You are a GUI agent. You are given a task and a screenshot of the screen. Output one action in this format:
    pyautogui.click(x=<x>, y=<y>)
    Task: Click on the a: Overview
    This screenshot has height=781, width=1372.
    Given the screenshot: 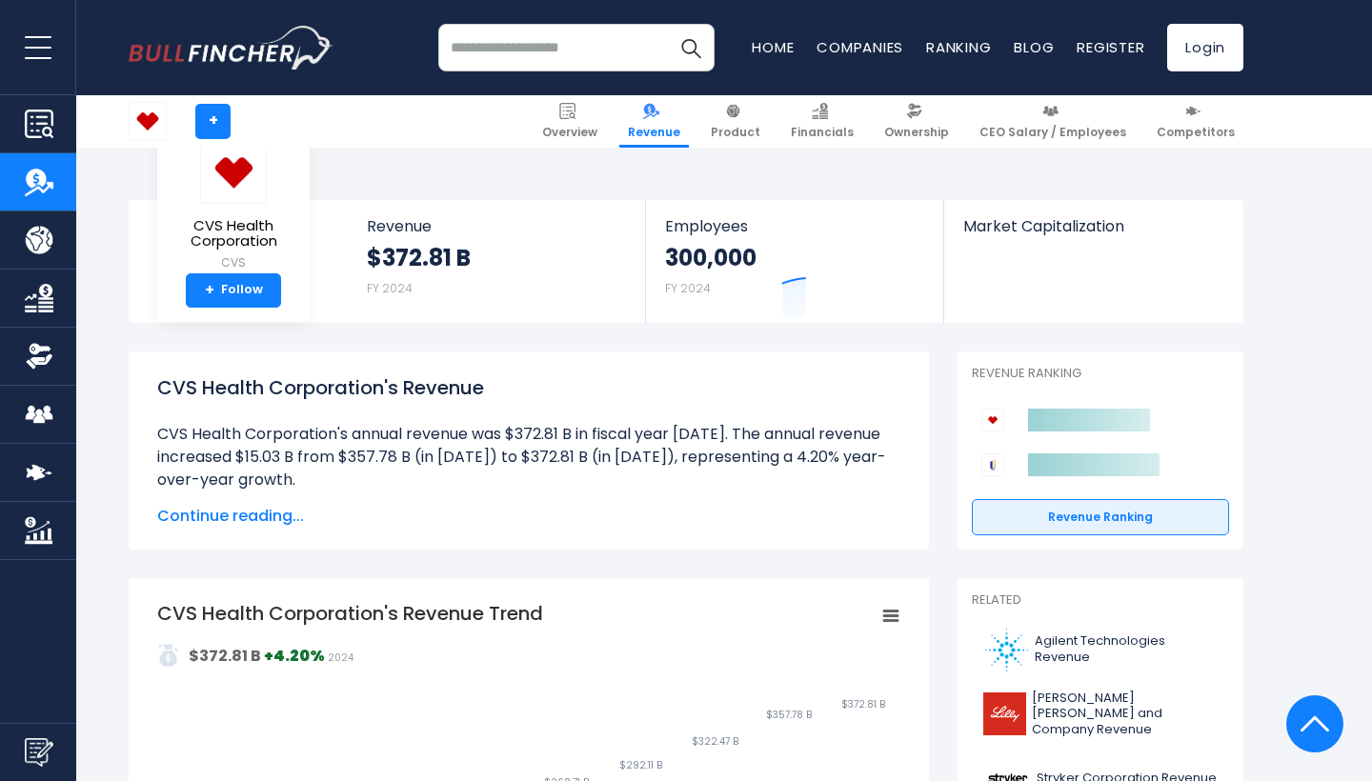 What is the action you would take?
    pyautogui.click(x=570, y=121)
    